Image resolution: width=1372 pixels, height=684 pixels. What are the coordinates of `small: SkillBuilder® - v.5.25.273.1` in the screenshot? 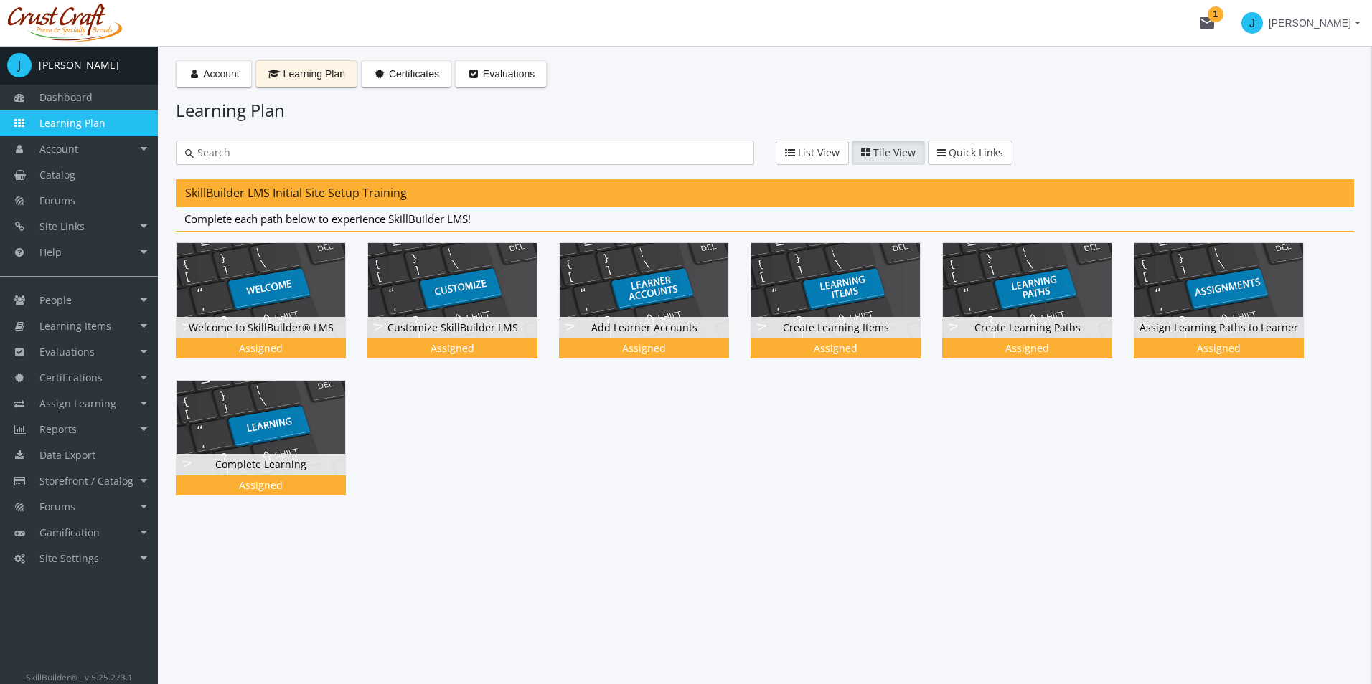 It's located at (79, 677).